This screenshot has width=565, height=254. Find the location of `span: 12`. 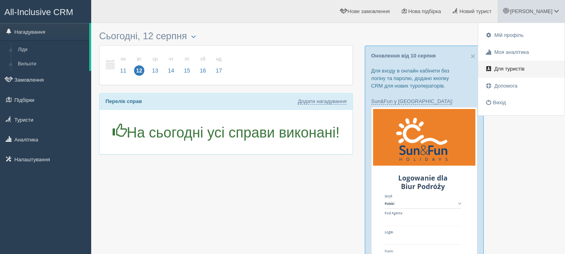

span: 12 is located at coordinates (139, 71).